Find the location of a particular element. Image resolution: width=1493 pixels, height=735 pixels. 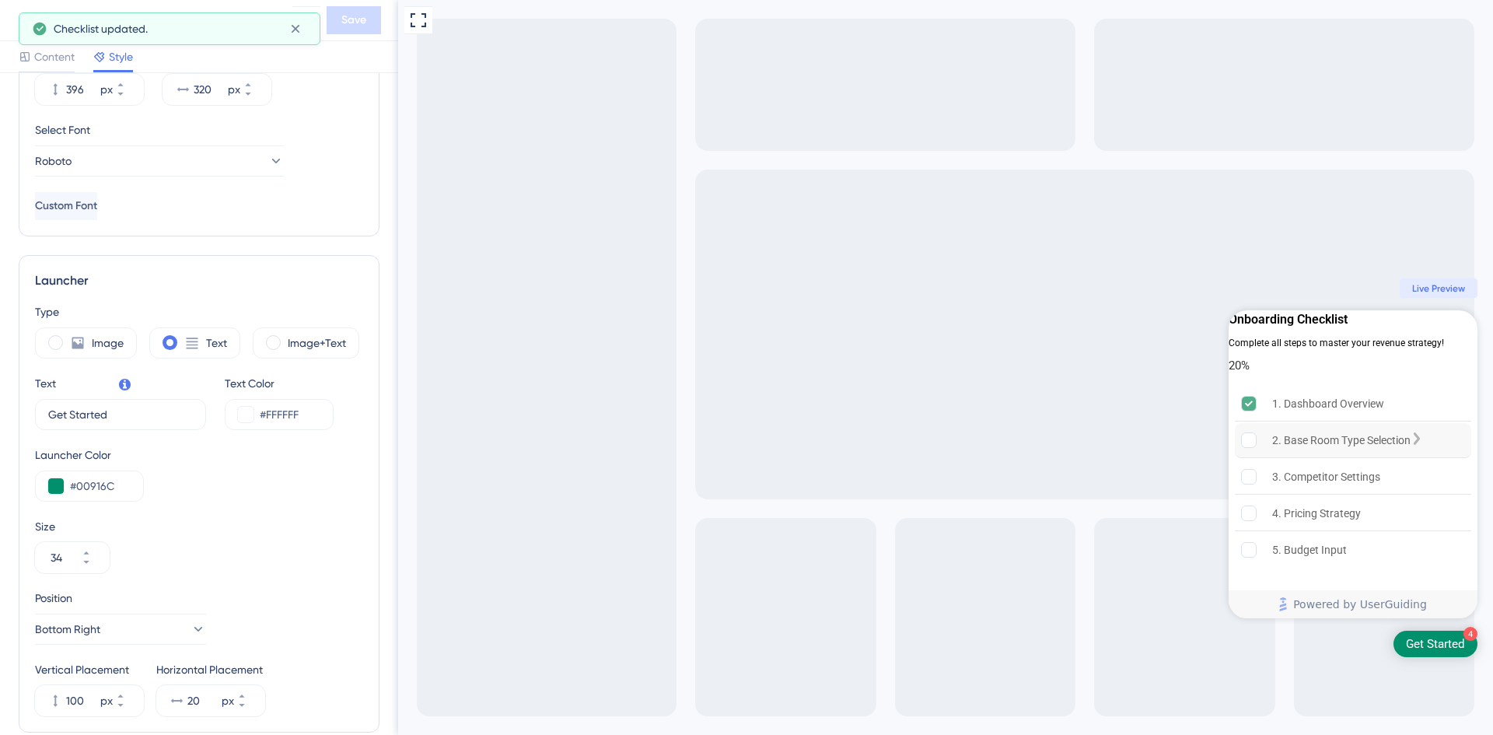

span: Live Preview is located at coordinates (1040, 288).